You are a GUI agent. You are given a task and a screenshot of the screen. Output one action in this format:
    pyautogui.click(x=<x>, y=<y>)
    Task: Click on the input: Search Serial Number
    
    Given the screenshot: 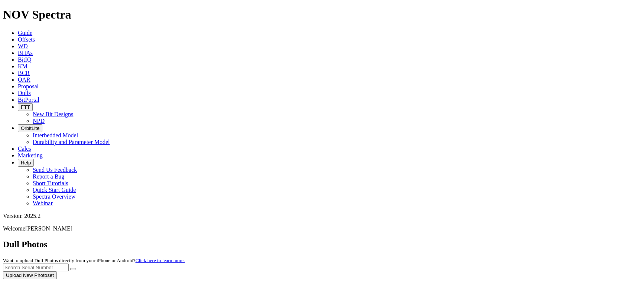 What is the action you would take?
    pyautogui.click(x=36, y=268)
    